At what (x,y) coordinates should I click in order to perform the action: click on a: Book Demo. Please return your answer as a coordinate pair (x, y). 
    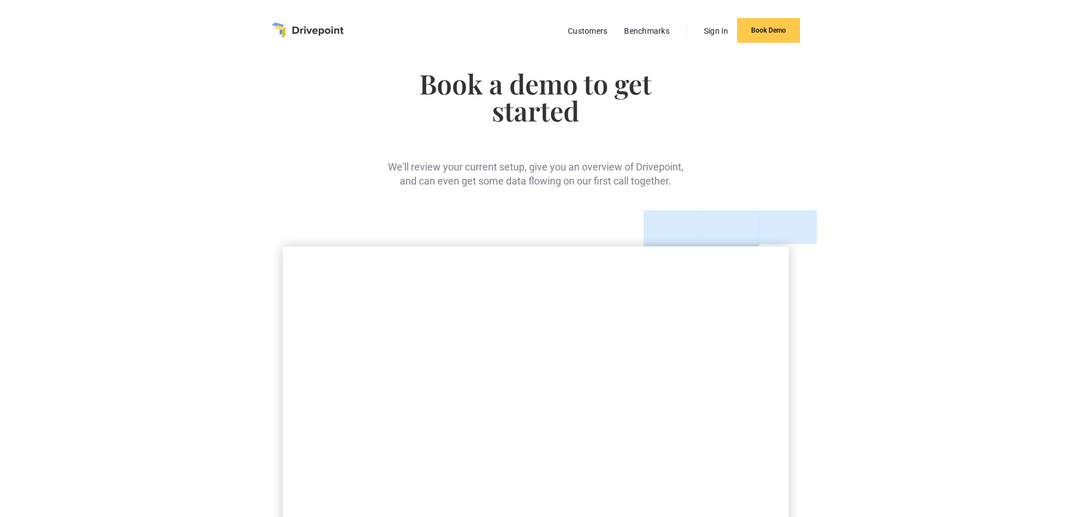
    Looking at the image, I should click on (769, 30).